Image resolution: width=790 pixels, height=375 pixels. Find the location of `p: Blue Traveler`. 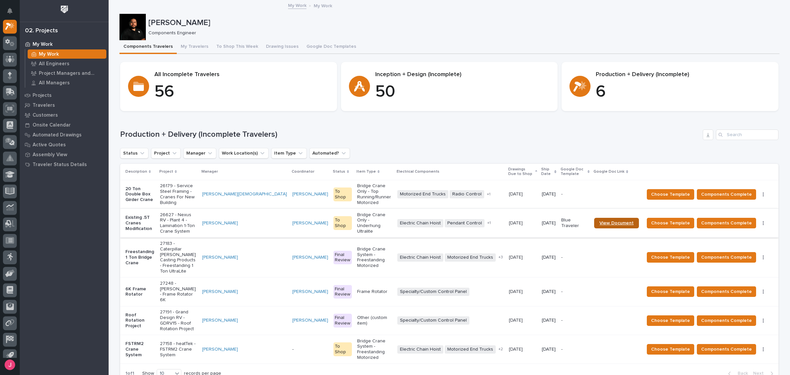

p: Blue Traveler is located at coordinates (575, 223).